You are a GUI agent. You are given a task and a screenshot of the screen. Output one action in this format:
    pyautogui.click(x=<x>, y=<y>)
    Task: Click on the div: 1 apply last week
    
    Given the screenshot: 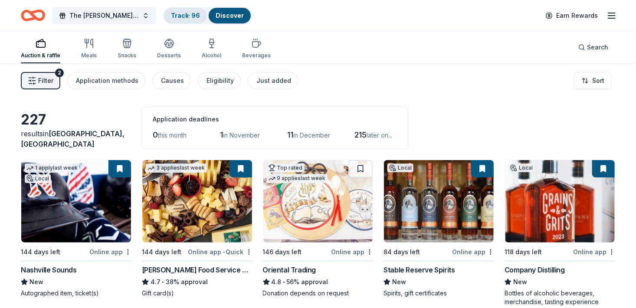 What is the action you would take?
    pyautogui.click(x=52, y=168)
    